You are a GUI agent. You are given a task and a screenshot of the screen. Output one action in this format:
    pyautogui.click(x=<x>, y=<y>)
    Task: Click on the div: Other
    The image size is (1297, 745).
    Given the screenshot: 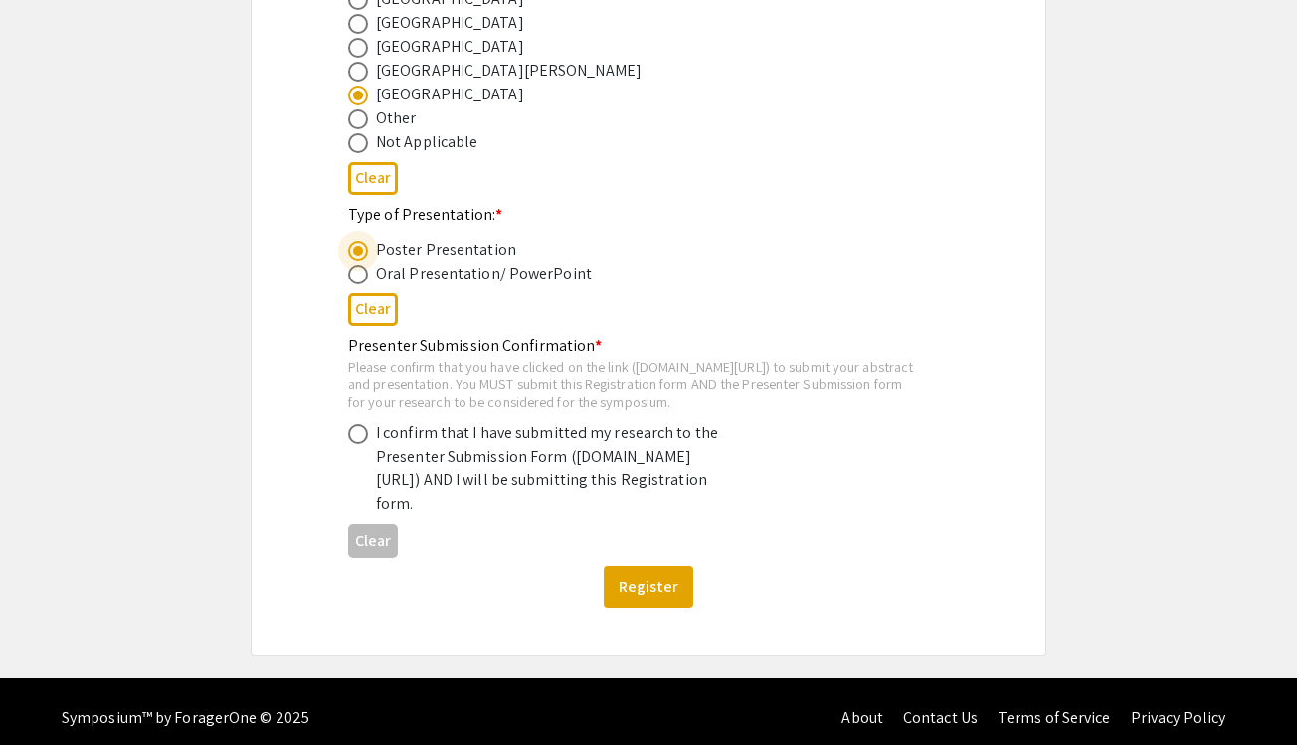 What is the action you would take?
    pyautogui.click(x=396, y=118)
    